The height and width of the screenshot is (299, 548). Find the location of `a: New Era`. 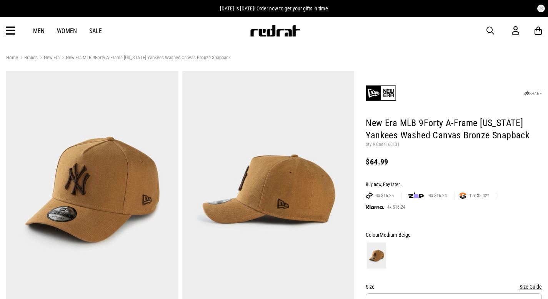

a: New Era is located at coordinates (48, 58).